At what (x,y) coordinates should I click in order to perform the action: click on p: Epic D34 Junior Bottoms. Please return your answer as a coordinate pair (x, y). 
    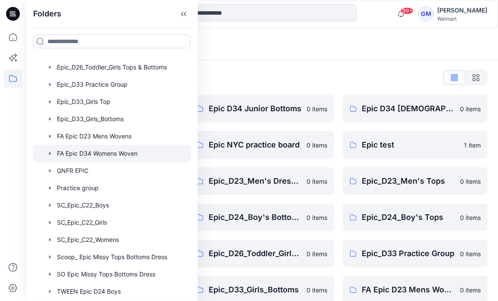
    Looking at the image, I should click on (255, 109).